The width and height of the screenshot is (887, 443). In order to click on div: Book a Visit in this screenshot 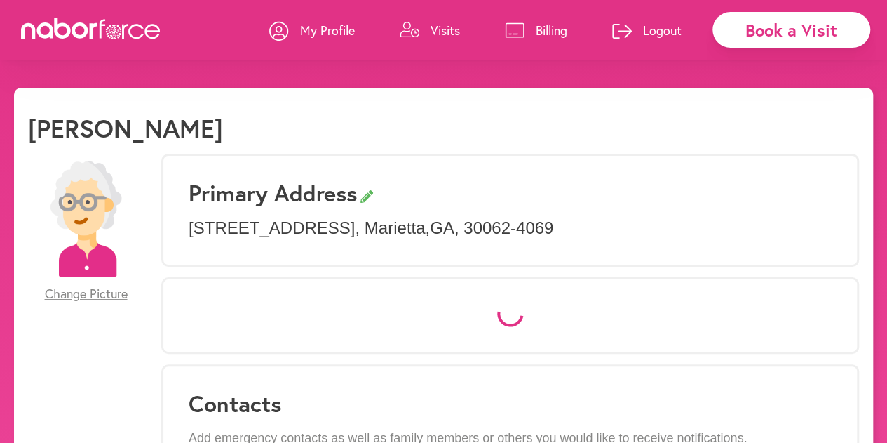, I will do `click(791, 29)`.